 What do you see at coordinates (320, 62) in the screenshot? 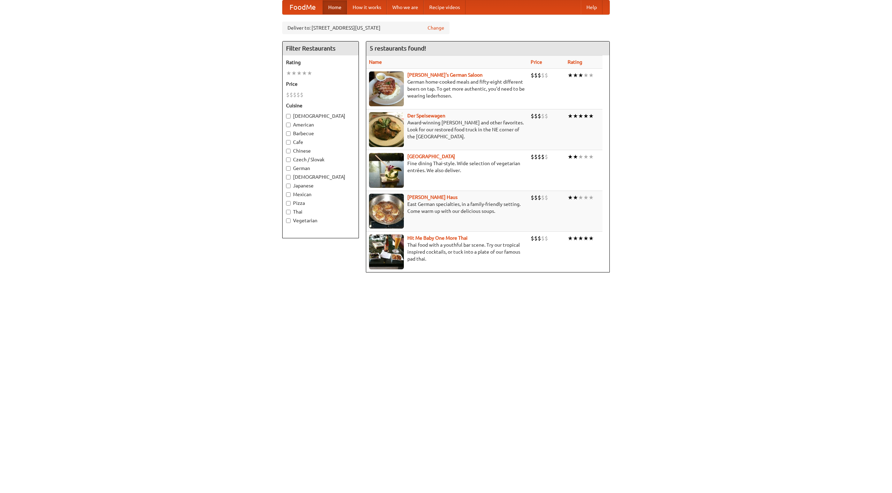
I see `h5: Rating` at bounding box center [320, 62].